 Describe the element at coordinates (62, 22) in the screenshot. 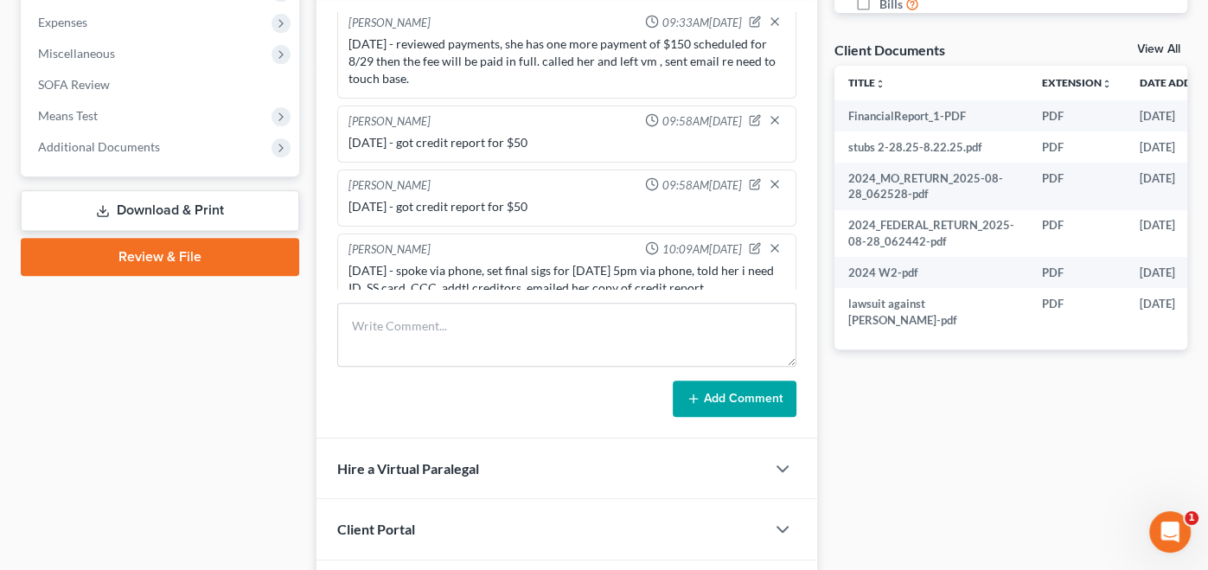

I see `span: Expenses` at that location.